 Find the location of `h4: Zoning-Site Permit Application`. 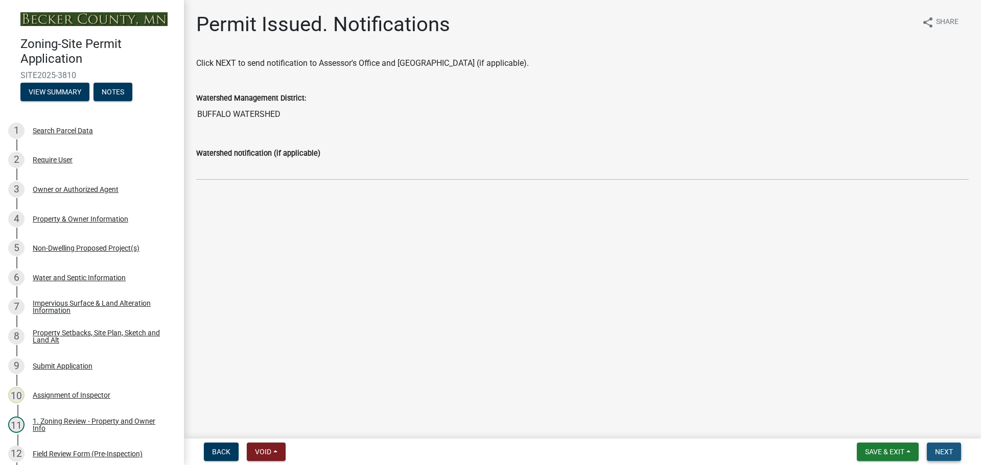

h4: Zoning-Site Permit Application is located at coordinates (98, 52).